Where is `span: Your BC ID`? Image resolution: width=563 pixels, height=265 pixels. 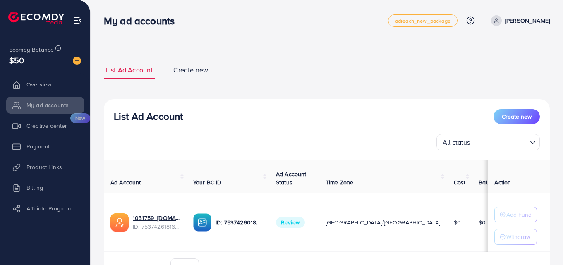 span: Your BC ID is located at coordinates (207, 183).